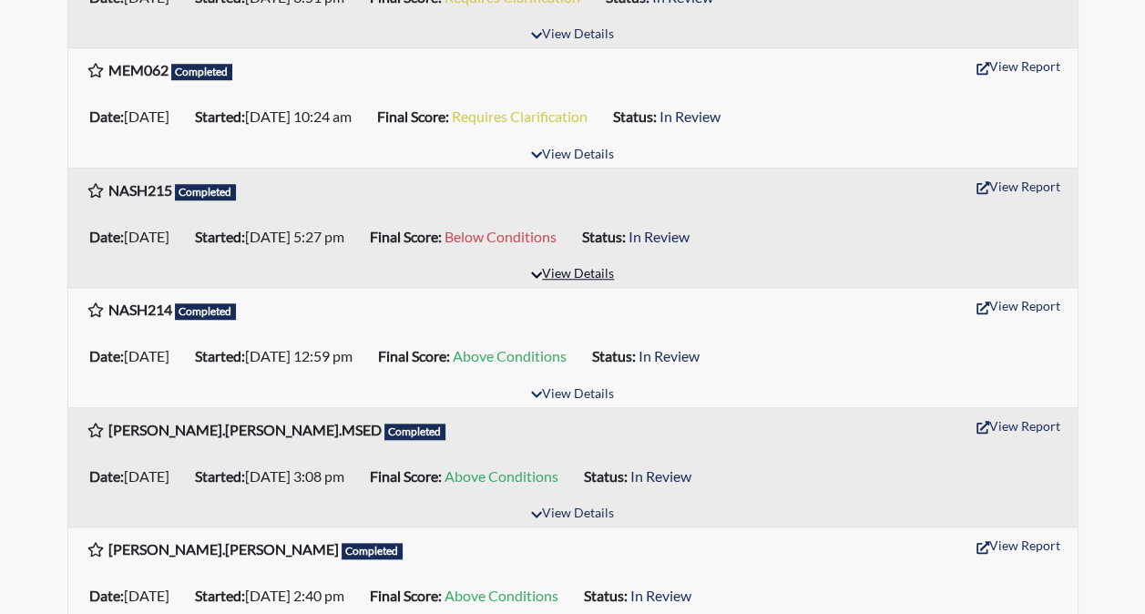 The width and height of the screenshot is (1145, 614). I want to click on b: MEM062, so click(138, 69).